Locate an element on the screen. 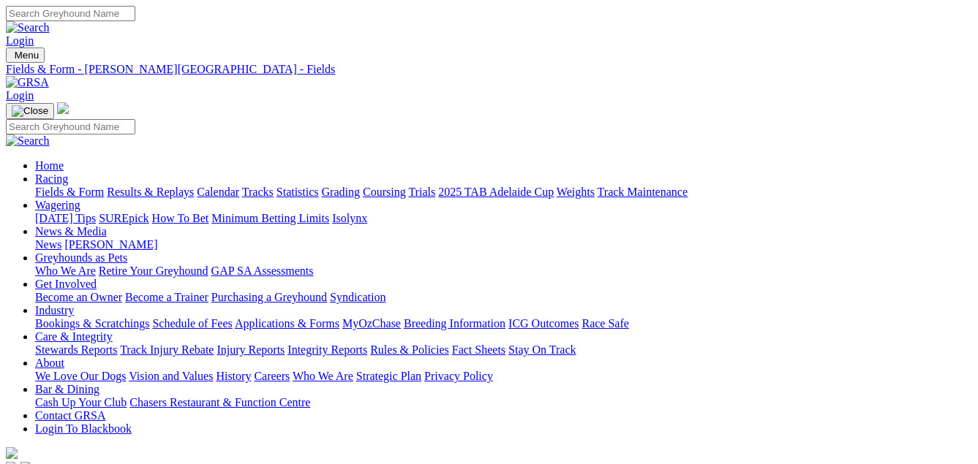 This screenshot has width=978, height=464. a: Industry is located at coordinates (54, 310).